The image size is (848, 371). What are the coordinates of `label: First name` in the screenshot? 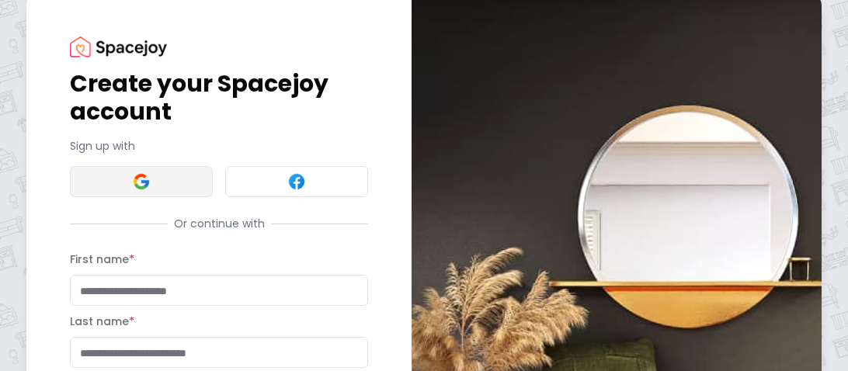 It's located at (102, 259).